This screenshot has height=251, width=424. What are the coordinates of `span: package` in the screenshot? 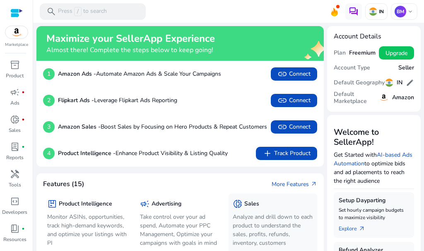 It's located at (52, 204).